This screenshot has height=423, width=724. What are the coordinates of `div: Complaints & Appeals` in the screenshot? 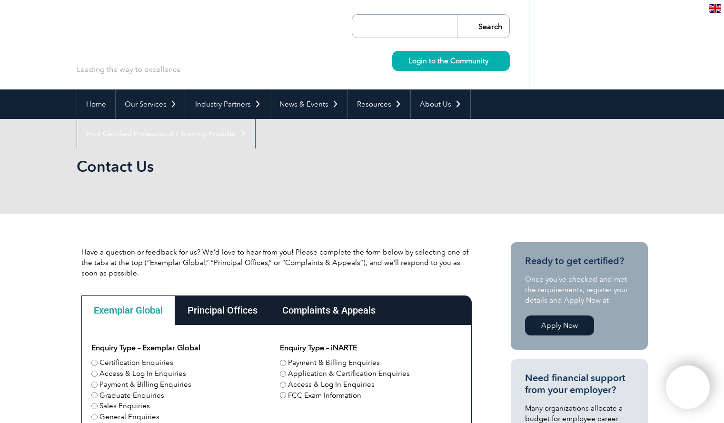 It's located at (329, 310).